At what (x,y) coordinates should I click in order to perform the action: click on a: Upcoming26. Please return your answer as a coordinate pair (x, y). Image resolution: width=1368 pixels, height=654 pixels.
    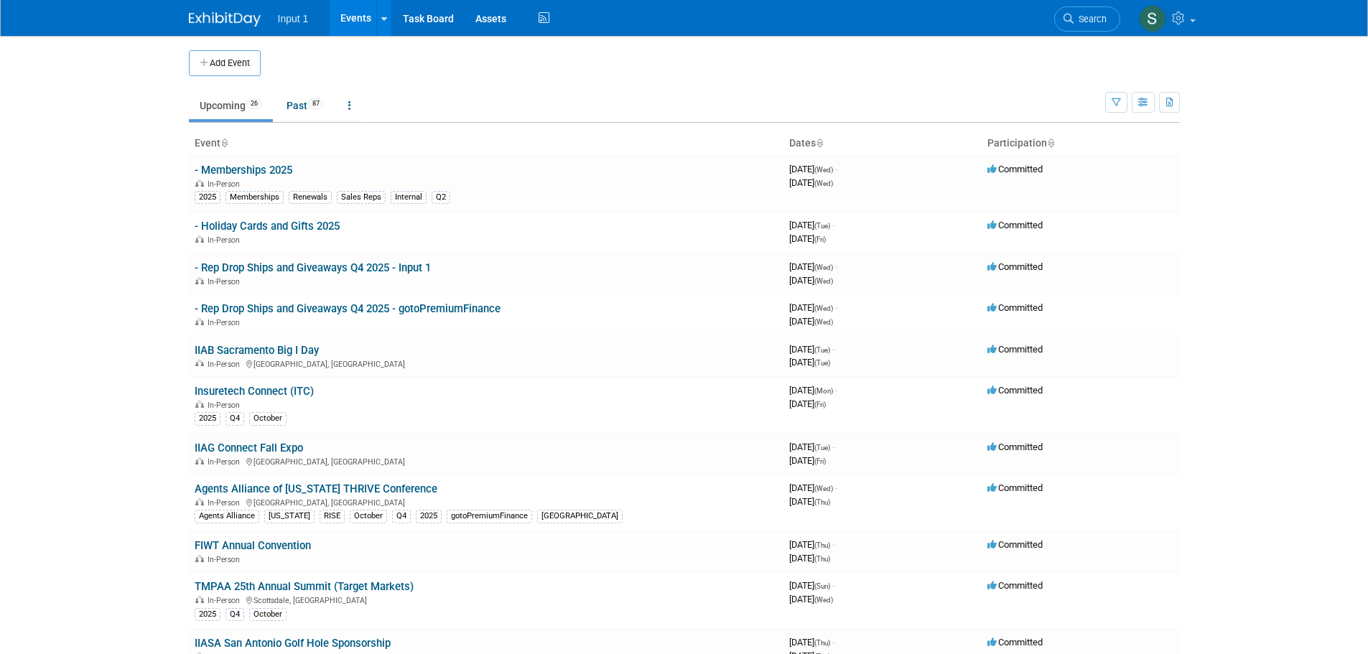
    Looking at the image, I should click on (230, 106).